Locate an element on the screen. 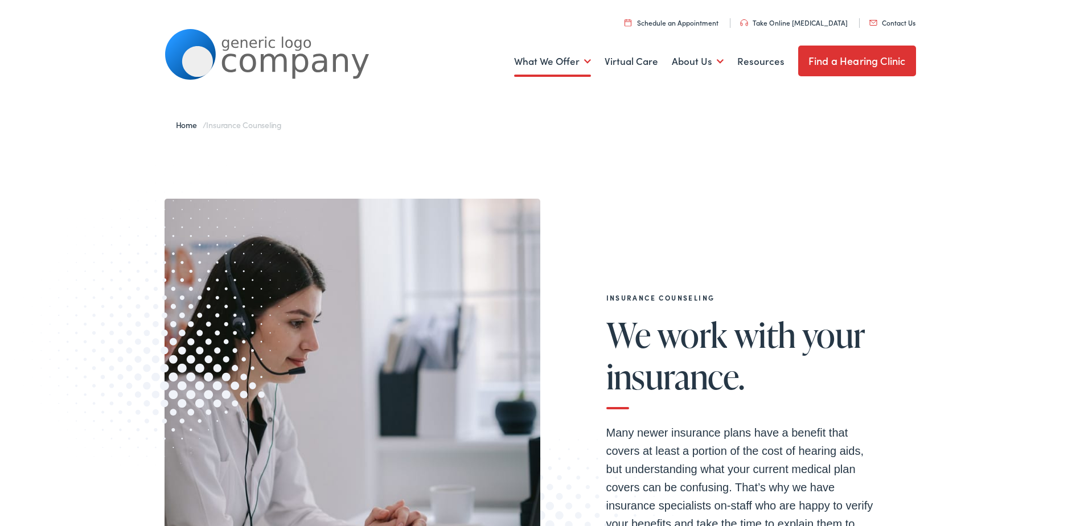 The height and width of the screenshot is (526, 1080). a: Contact Us is located at coordinates (892, 22).